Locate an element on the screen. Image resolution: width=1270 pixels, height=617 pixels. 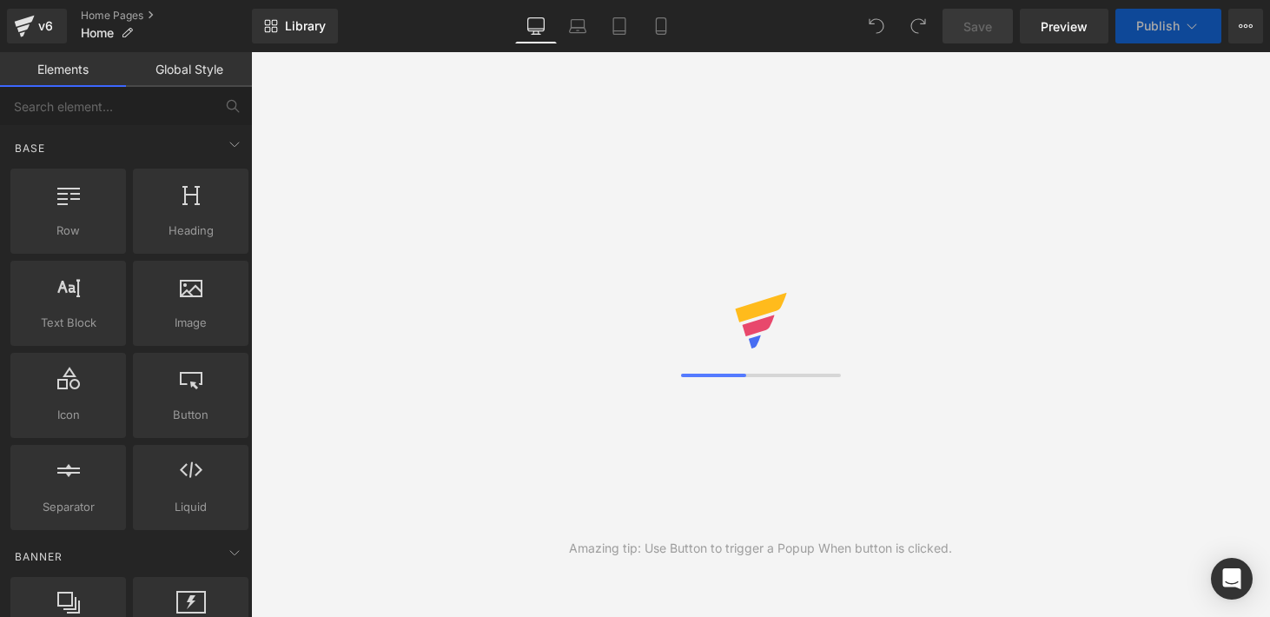
a: New Library is located at coordinates (294, 26).